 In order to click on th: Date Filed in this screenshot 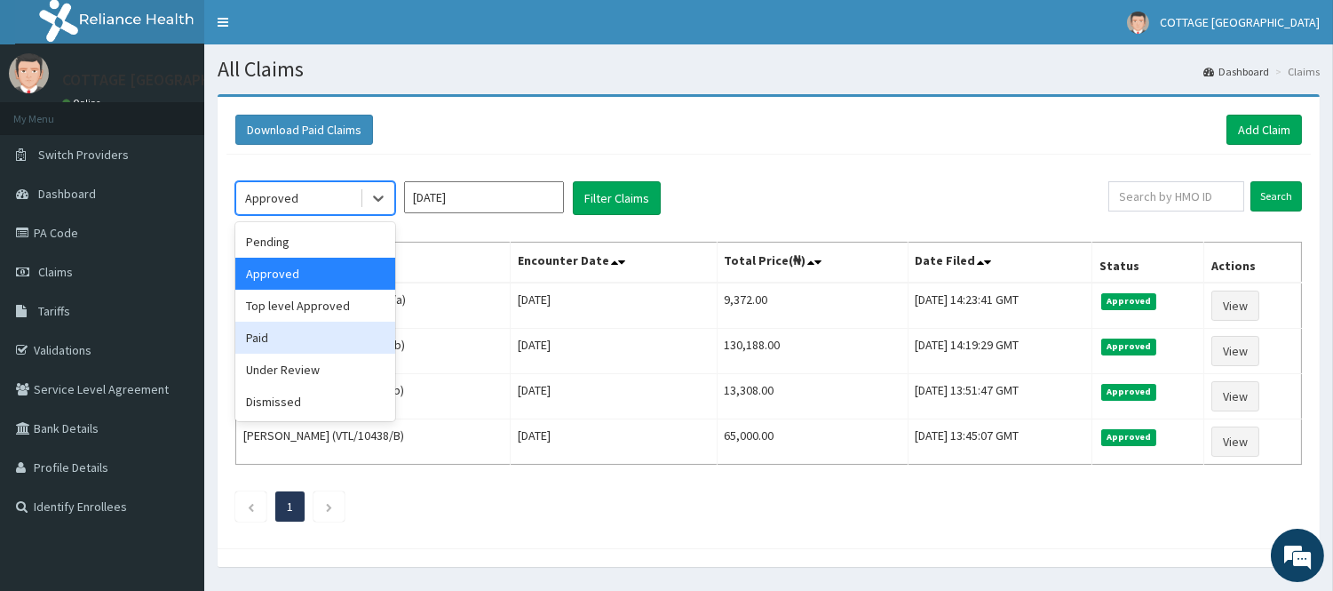, I will do `click(999, 263)`.